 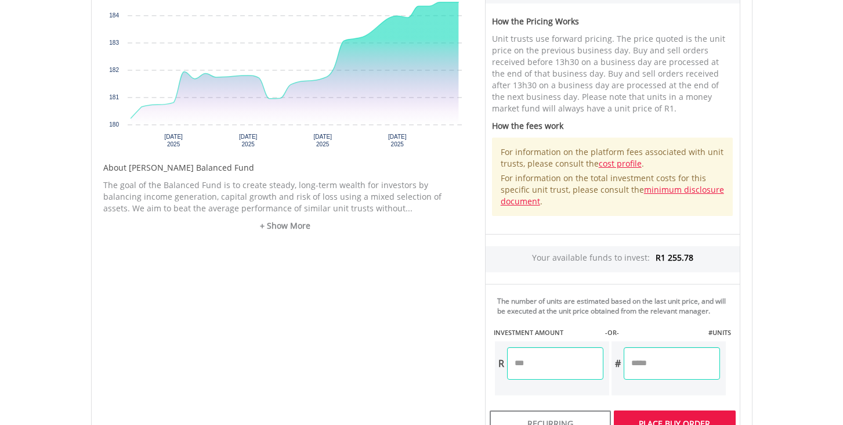 What do you see at coordinates (114, 70) in the screenshot?
I see `text: 182` at bounding box center [114, 70].